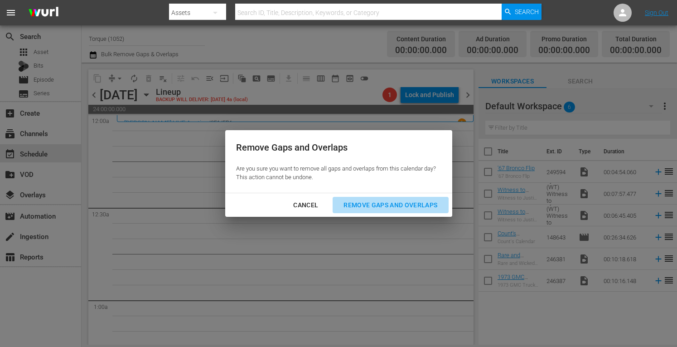 The height and width of the screenshot is (347, 677). I want to click on img: ans4CAIJ8jUAAAAAAAAAAAAAAAAAAAAAAAAgQb4GAAAAAAAAAAAAAAAAAAAAAAAAJMjXAAAAAAAAAAAAAAAAAAAAAAAAgAT5G..., so click(44, 13).